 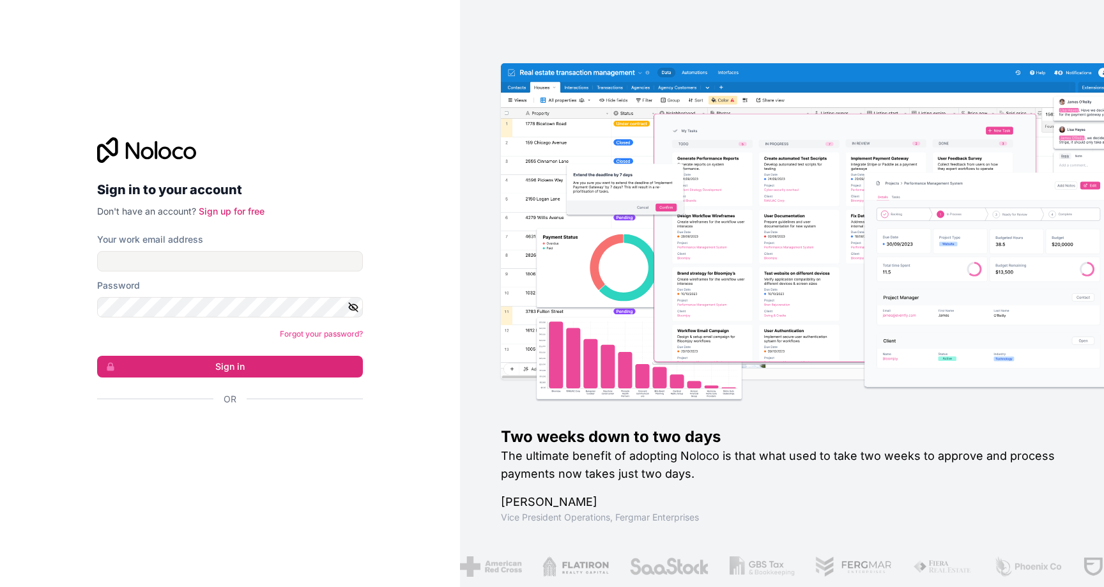 What do you see at coordinates (782, 437) in the screenshot?
I see `h1: Two weeks down to two days` at bounding box center [782, 437].